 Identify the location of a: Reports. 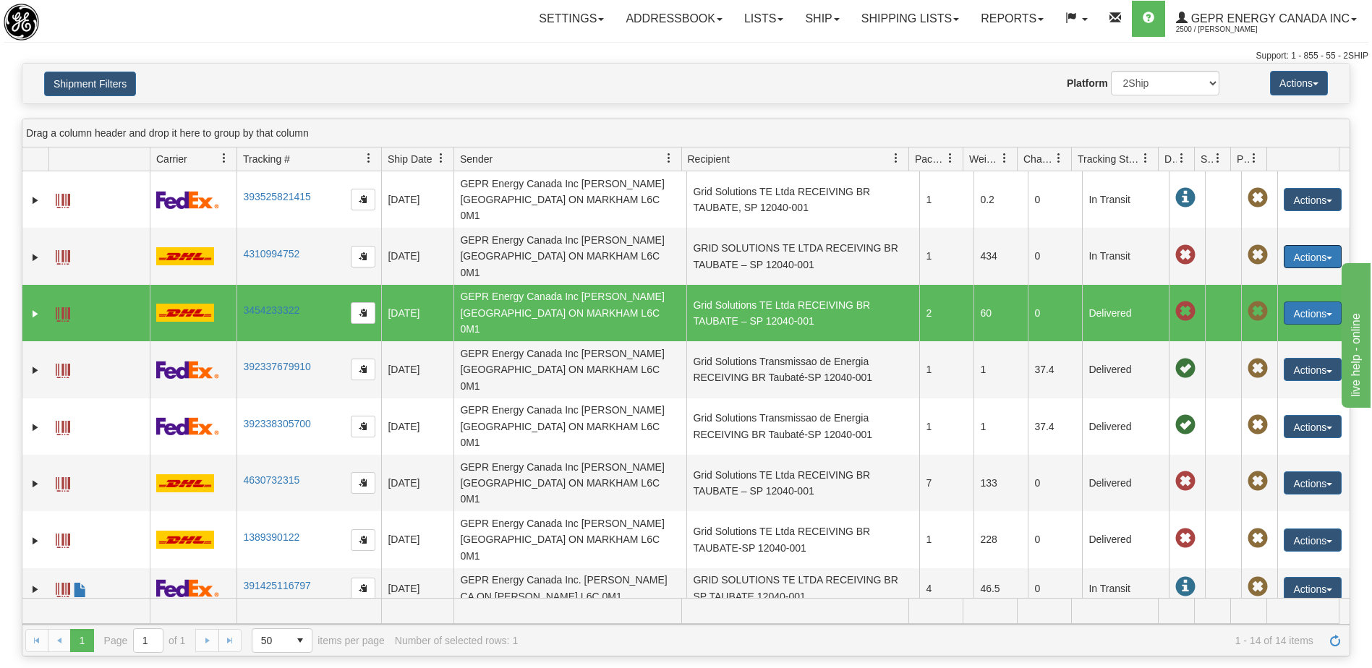
(1012, 19).